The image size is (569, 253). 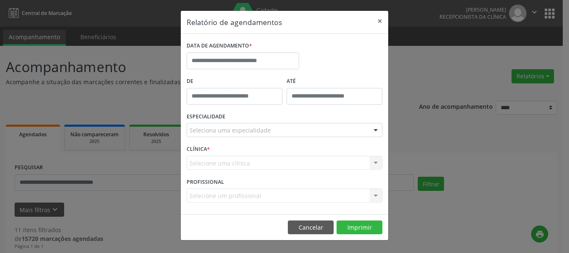 What do you see at coordinates (206, 117) in the screenshot?
I see `label: ESPECIALIDADE` at bounding box center [206, 117].